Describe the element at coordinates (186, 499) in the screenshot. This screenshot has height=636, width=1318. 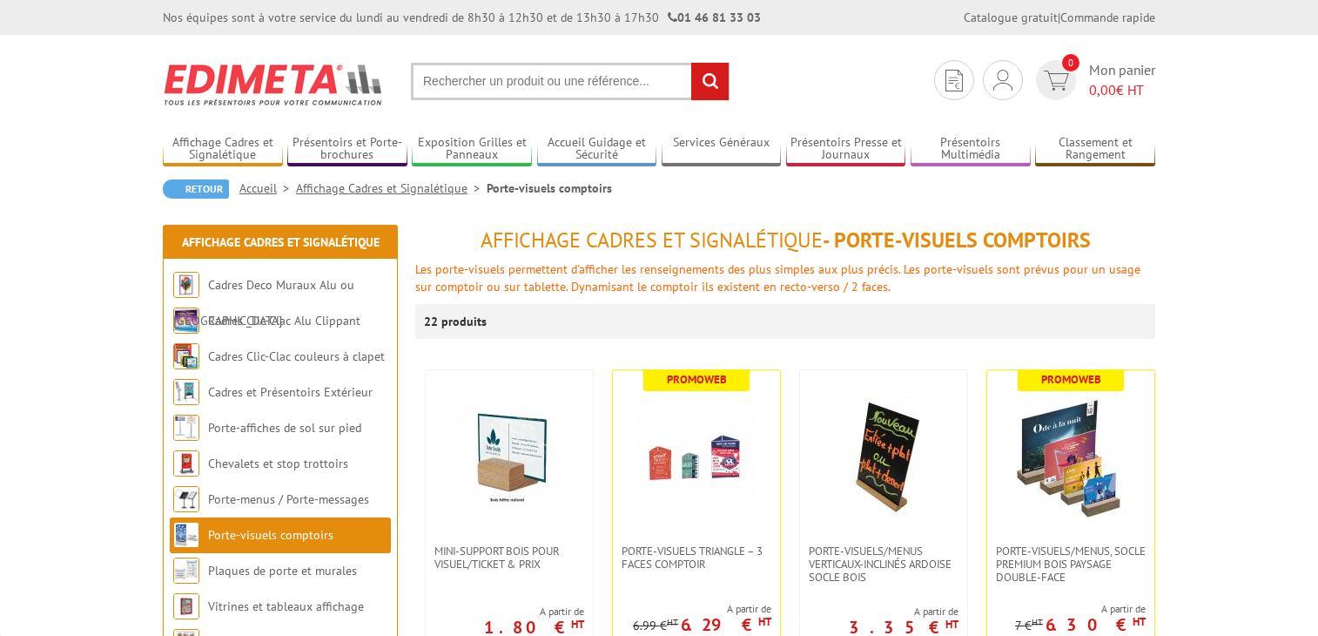
I see `img: Porte-menus / Porte-messages` at that location.